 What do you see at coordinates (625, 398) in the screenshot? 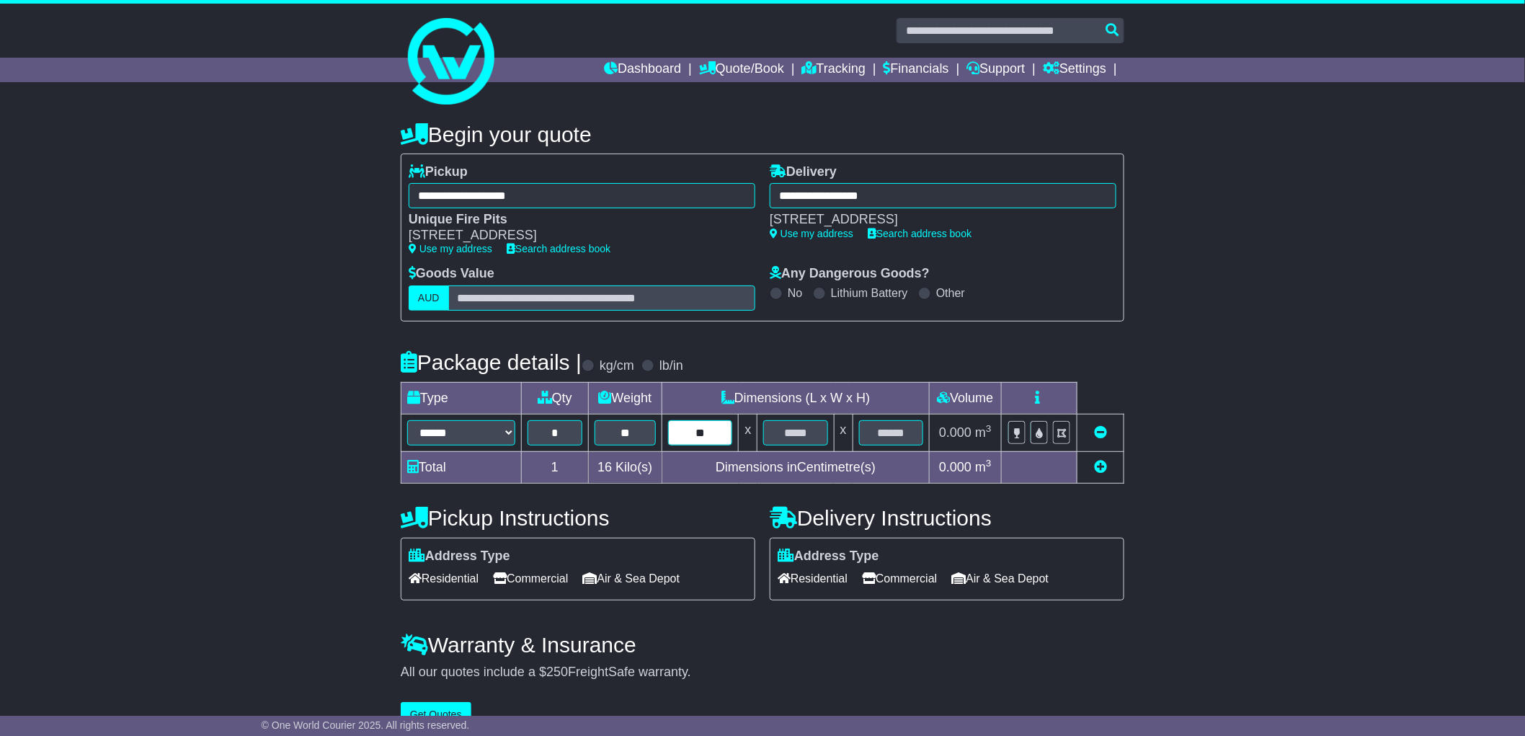
I see `td: Weight` at bounding box center [625, 398].